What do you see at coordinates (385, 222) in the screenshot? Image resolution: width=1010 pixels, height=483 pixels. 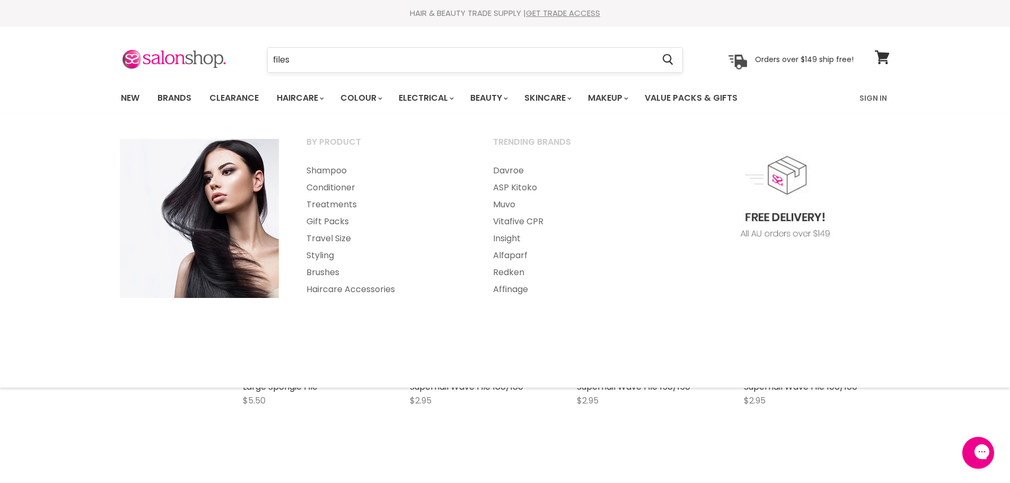 I see `a: Gift Packs` at bounding box center [385, 222].